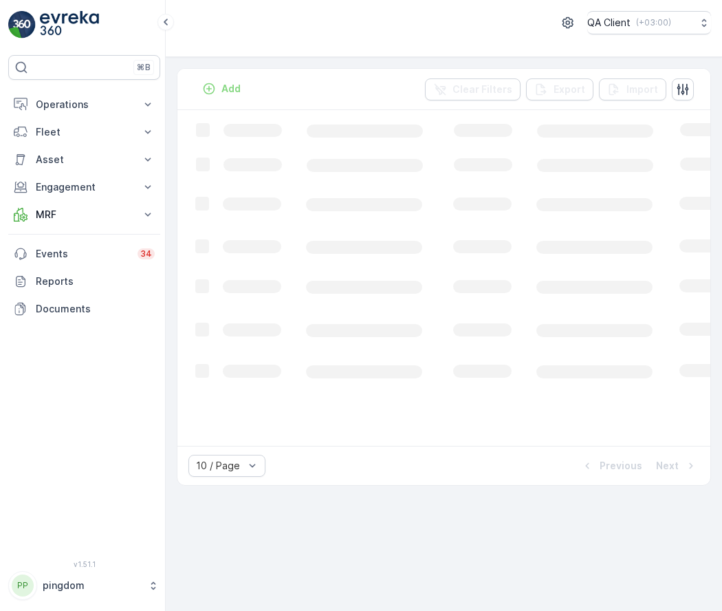 The width and height of the screenshot is (722, 611). I want to click on button: MRF, so click(84, 215).